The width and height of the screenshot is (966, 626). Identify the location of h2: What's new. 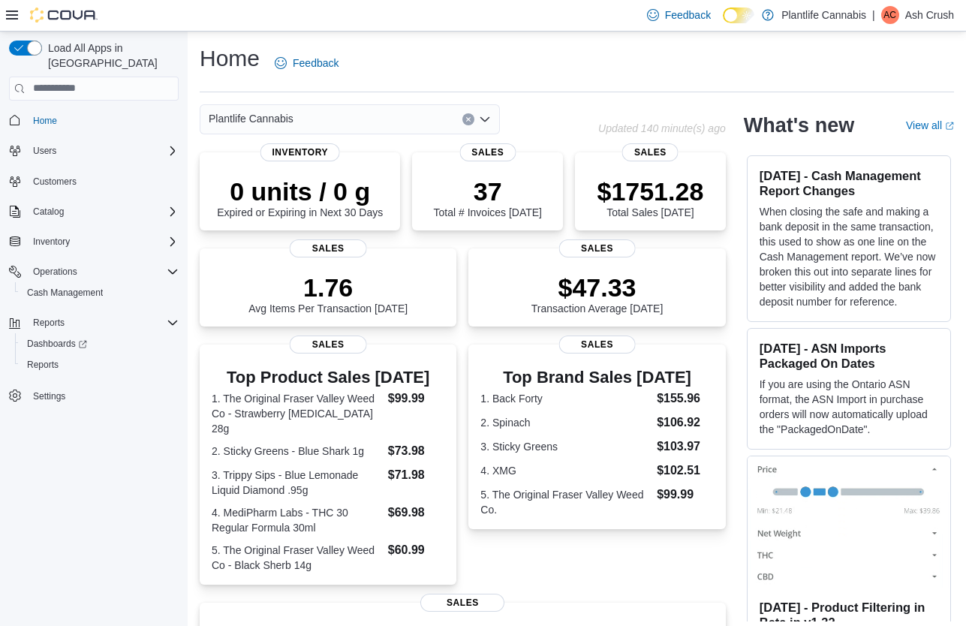
(799, 125).